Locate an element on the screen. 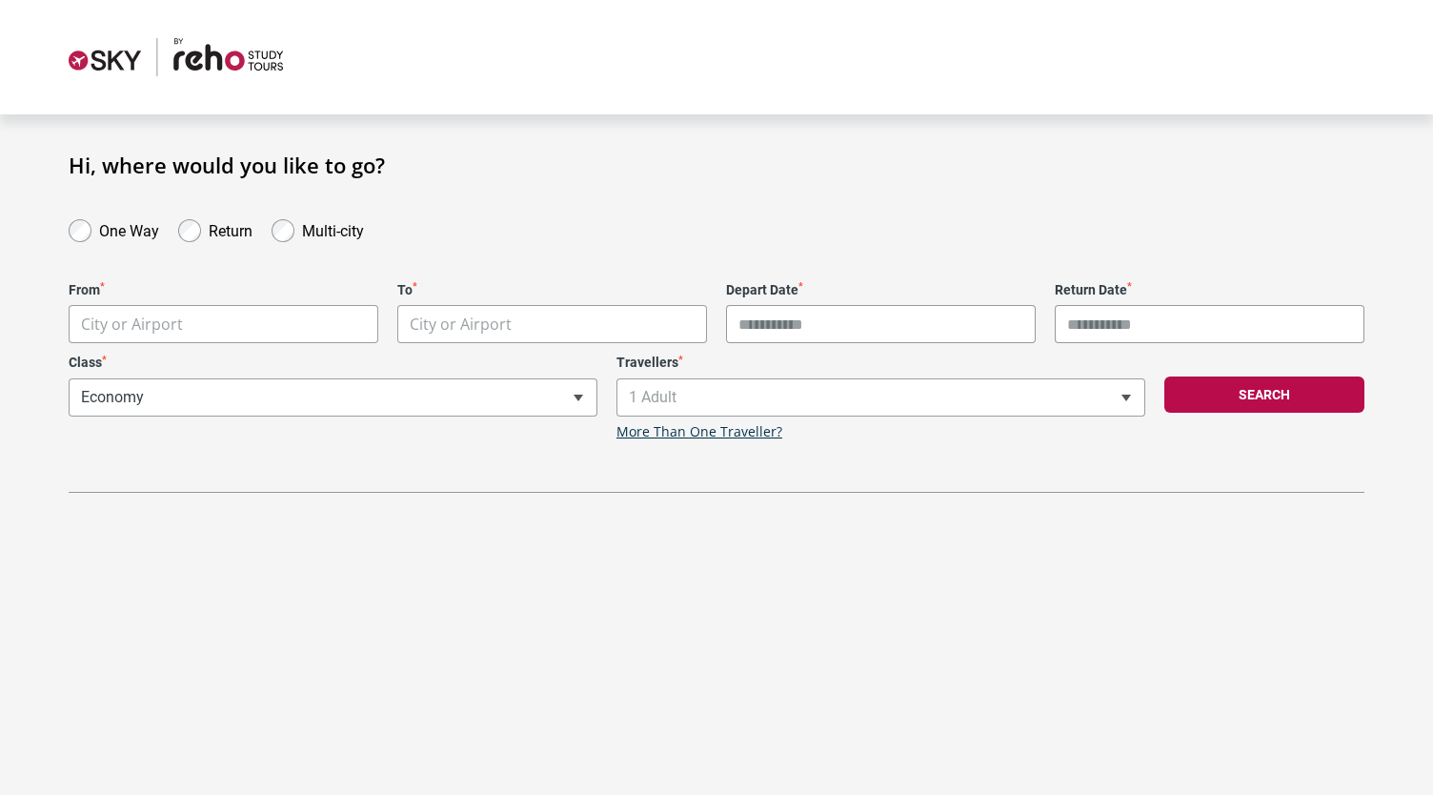  label: From is located at coordinates (223, 290).